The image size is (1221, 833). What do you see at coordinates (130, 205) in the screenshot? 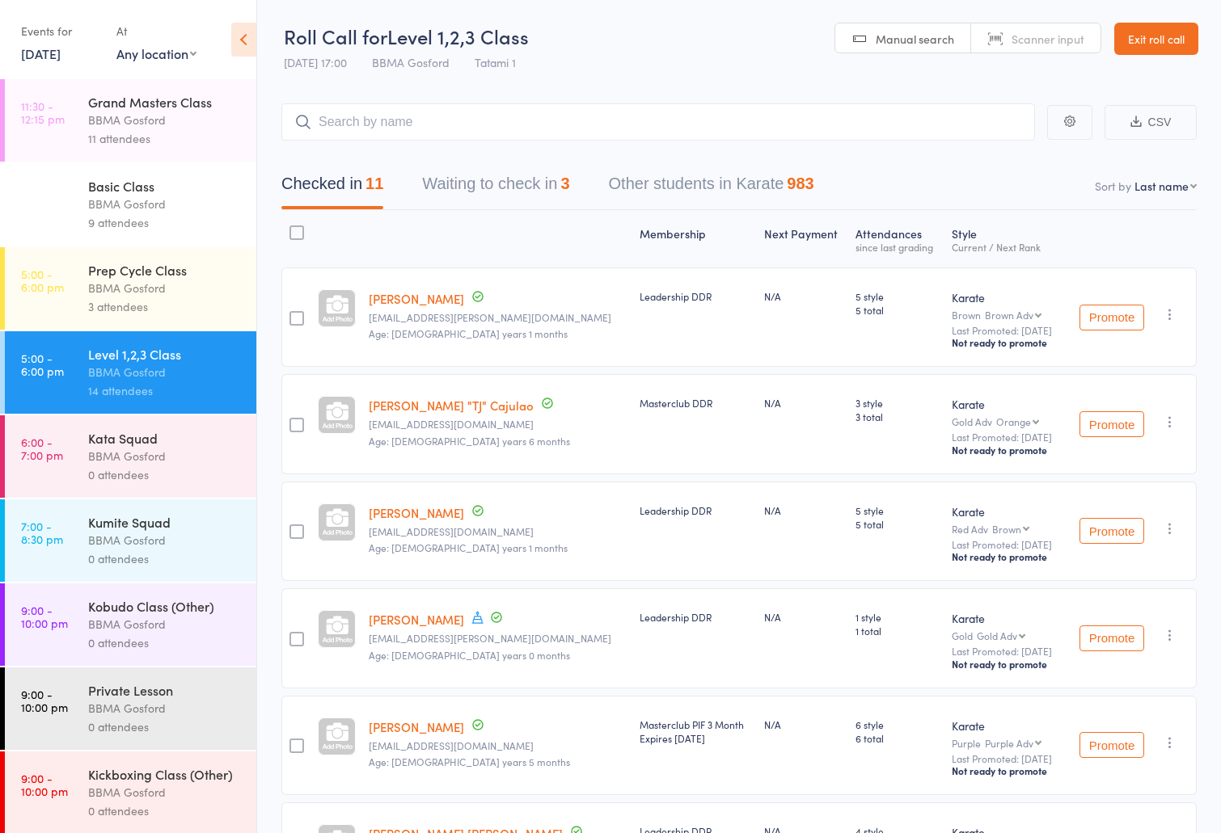
I see `a: 4:00 -4:45 pmBasic ClassBBMA Gosford9 attendees` at bounding box center [130, 205].